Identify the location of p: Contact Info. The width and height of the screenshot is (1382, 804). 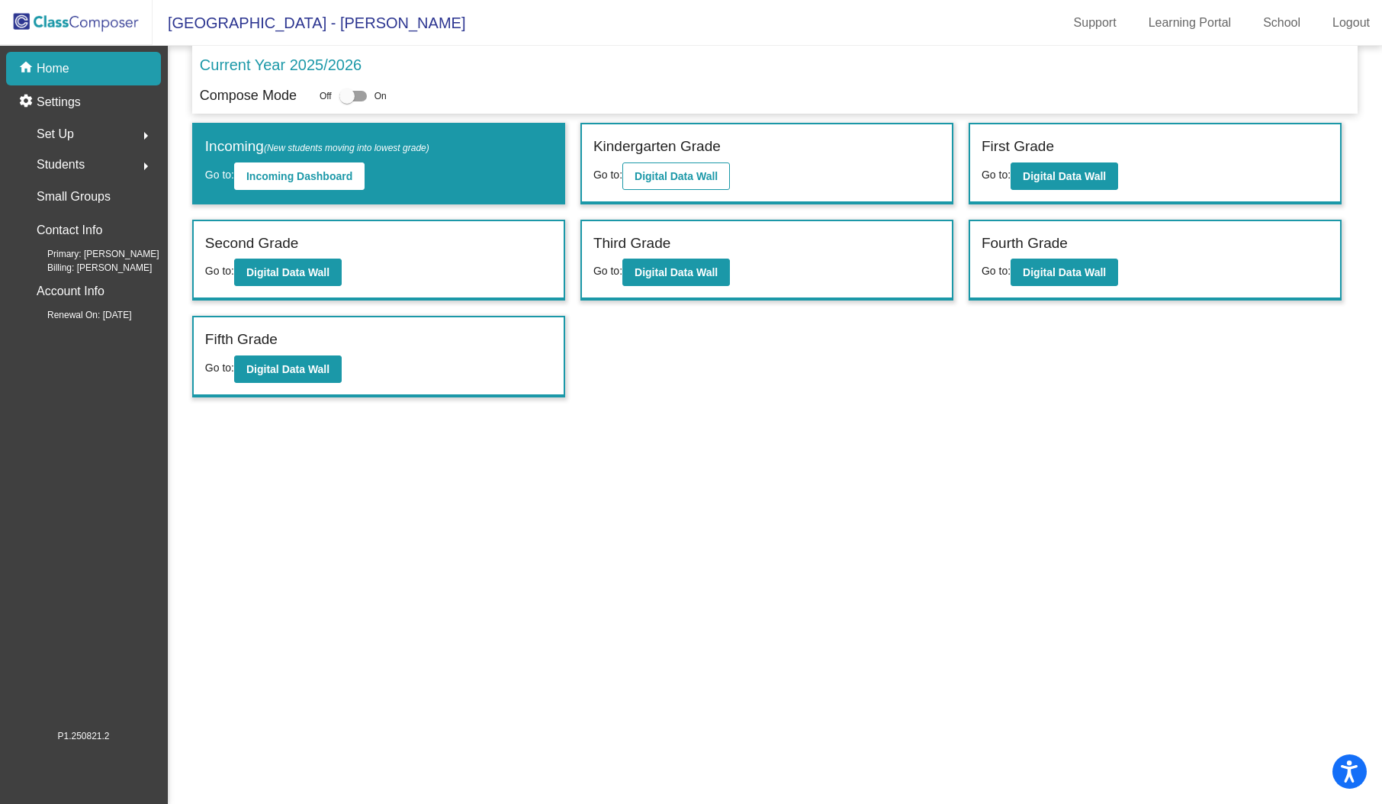
(69, 230).